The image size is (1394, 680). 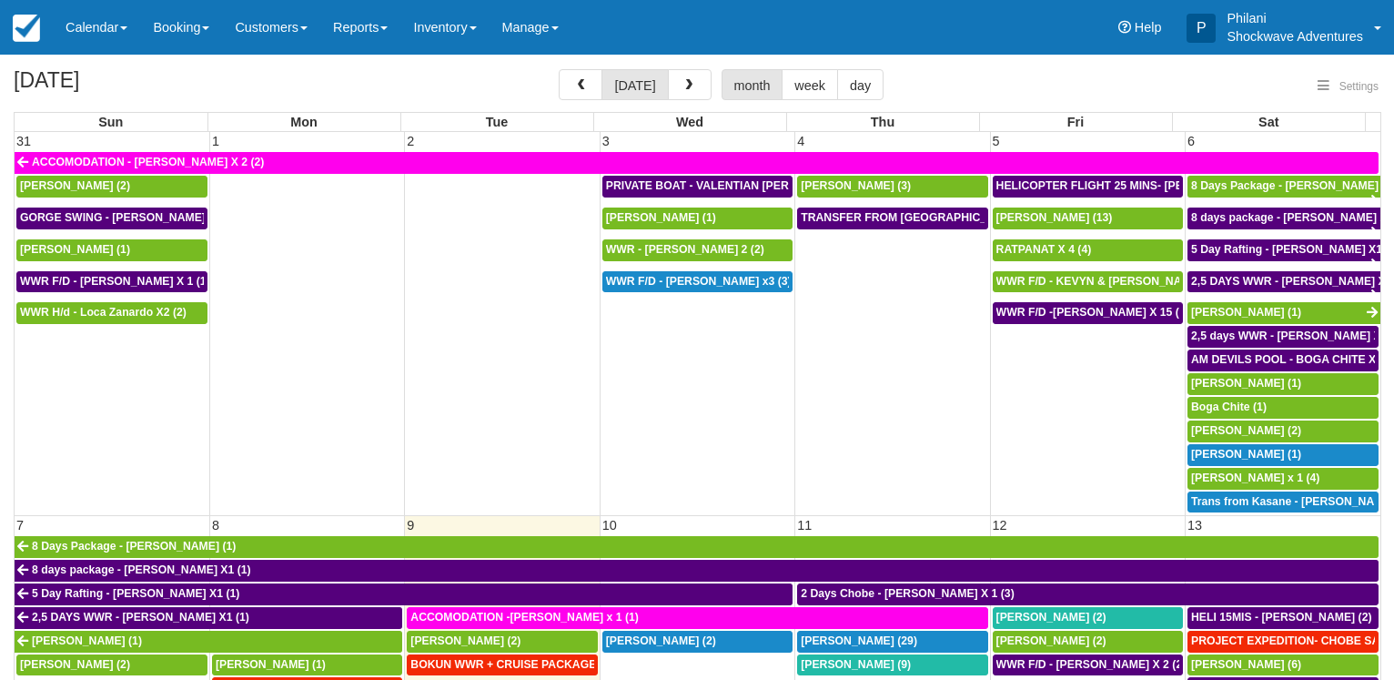 What do you see at coordinates (690, 122) in the screenshot?
I see `span: Wed` at bounding box center [690, 122].